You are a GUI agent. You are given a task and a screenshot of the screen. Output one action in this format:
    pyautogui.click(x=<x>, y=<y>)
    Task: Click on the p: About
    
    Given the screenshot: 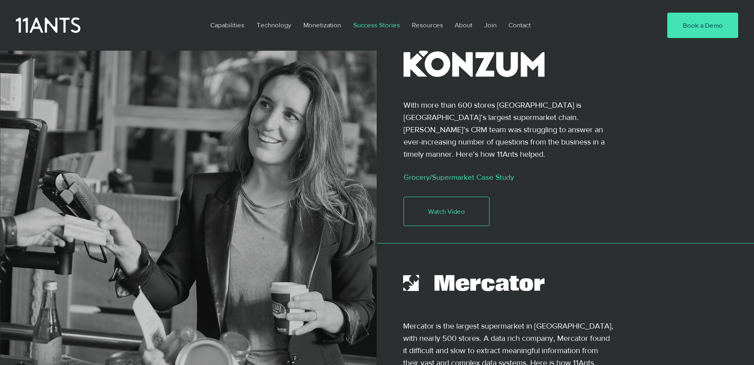 What is the action you would take?
    pyautogui.click(x=463, y=25)
    